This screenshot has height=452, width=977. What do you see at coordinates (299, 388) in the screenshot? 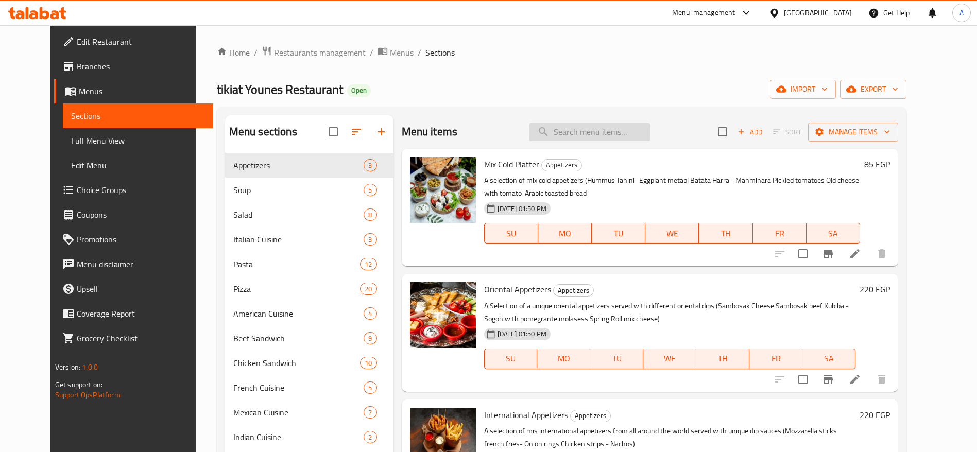
I see `span: French Cuisine` at bounding box center [299, 388].